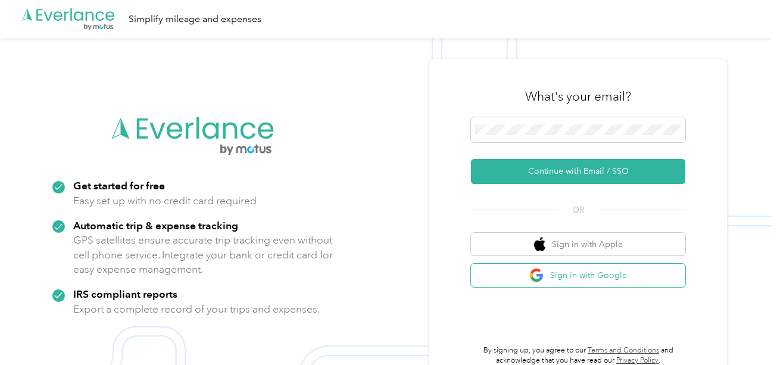 This screenshot has height=365, width=777. I want to click on div: Simplify mileage and expenses, so click(195, 19).